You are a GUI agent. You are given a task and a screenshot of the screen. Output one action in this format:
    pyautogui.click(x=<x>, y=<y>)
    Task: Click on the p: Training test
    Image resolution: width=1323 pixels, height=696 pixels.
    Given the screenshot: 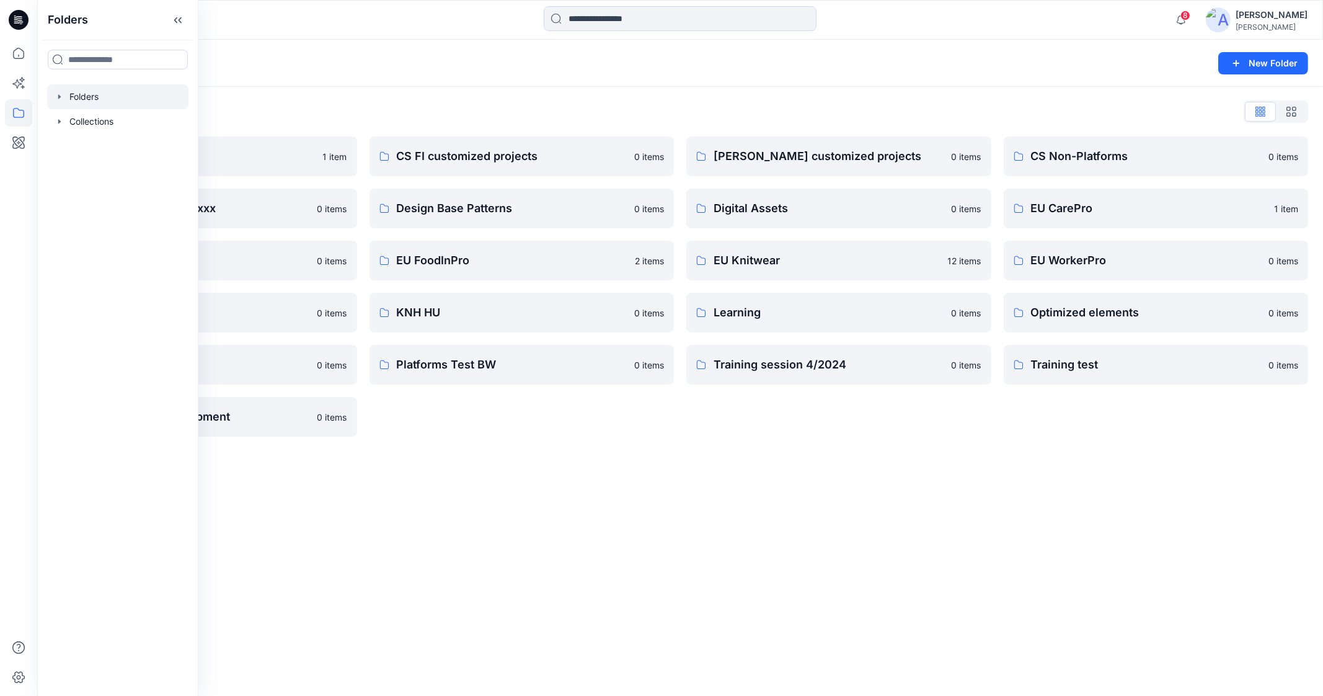 What is the action you would take?
    pyautogui.click(x=1146, y=365)
    